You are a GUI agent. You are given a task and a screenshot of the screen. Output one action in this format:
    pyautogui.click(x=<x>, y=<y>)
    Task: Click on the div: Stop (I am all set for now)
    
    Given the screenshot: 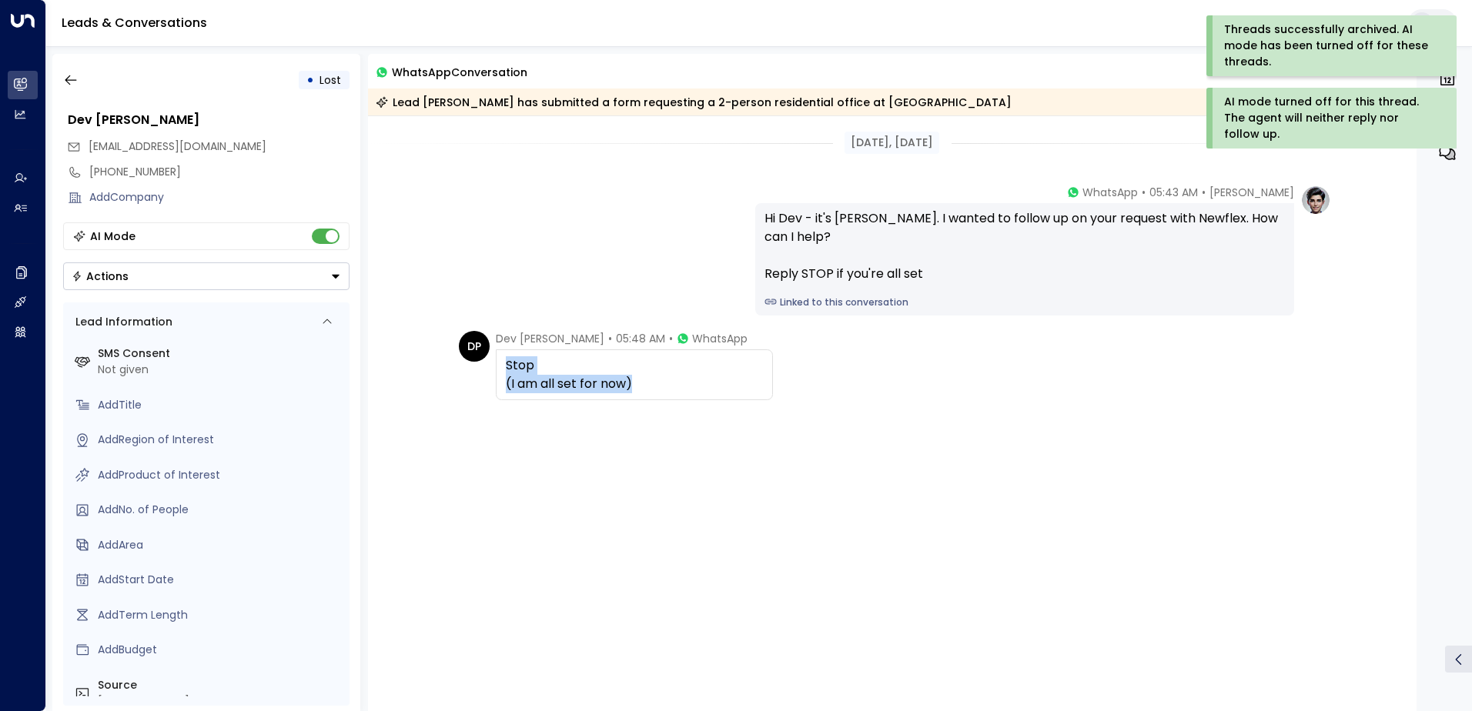 What is the action you would take?
    pyautogui.click(x=634, y=375)
    